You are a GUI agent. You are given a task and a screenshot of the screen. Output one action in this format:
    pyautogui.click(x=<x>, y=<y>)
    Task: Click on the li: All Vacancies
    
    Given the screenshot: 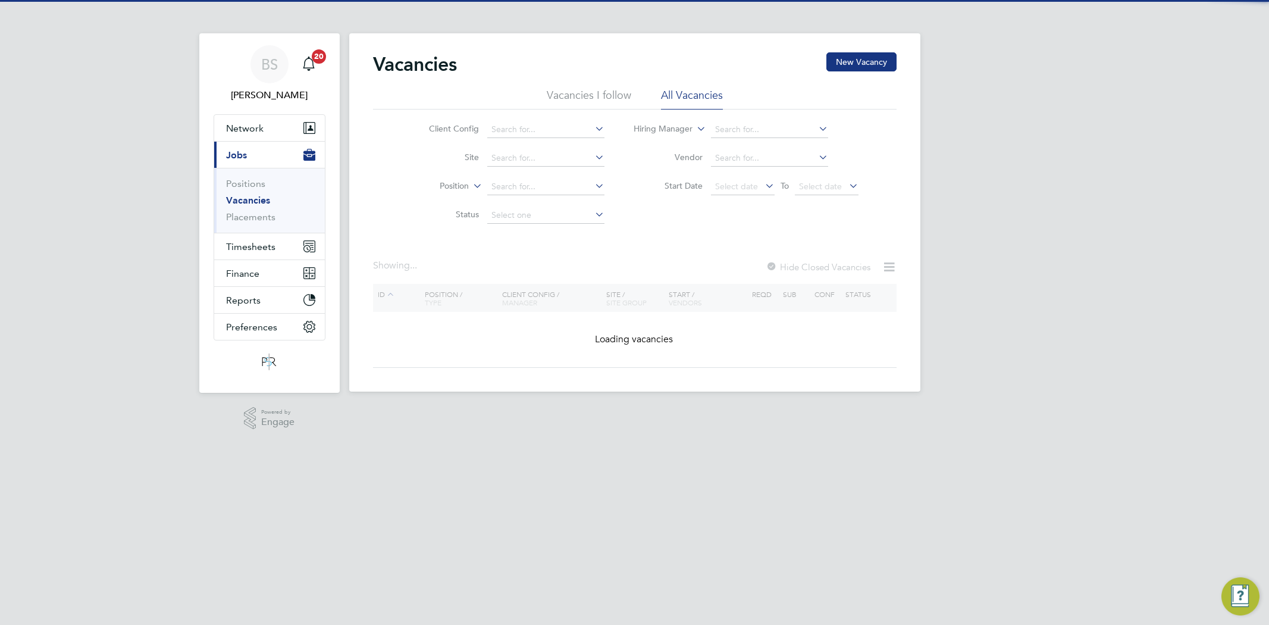 What is the action you would take?
    pyautogui.click(x=692, y=99)
    